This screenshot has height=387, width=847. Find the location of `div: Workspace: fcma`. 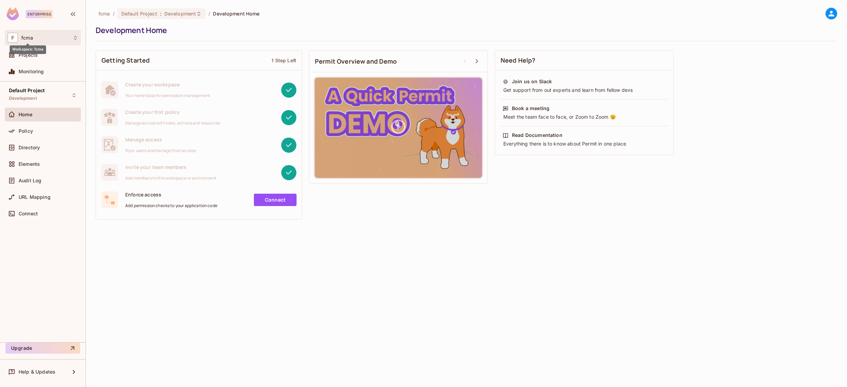

div: Workspace: fcma is located at coordinates (28, 50).